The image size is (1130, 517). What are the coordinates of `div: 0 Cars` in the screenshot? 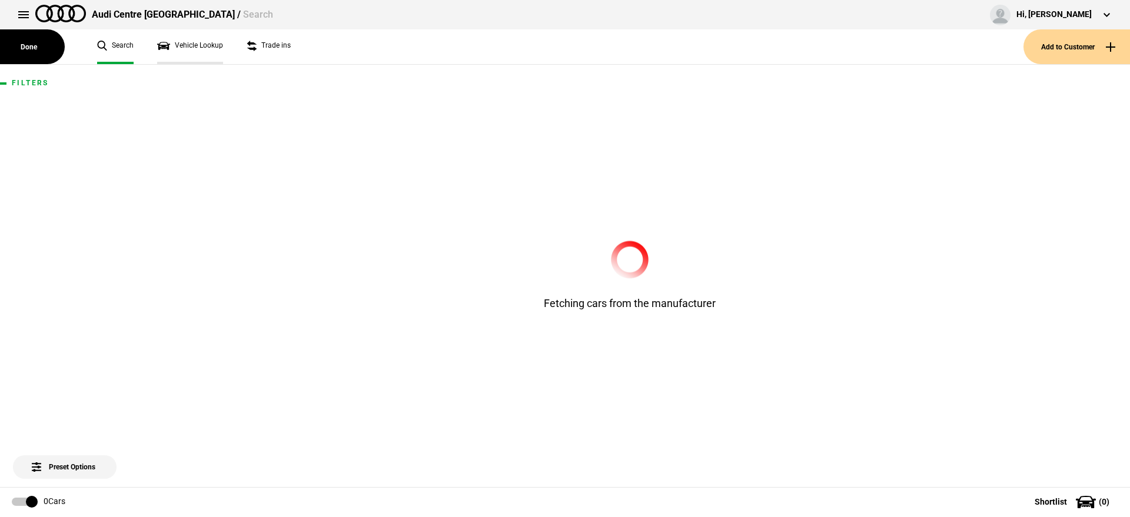 It's located at (54, 502).